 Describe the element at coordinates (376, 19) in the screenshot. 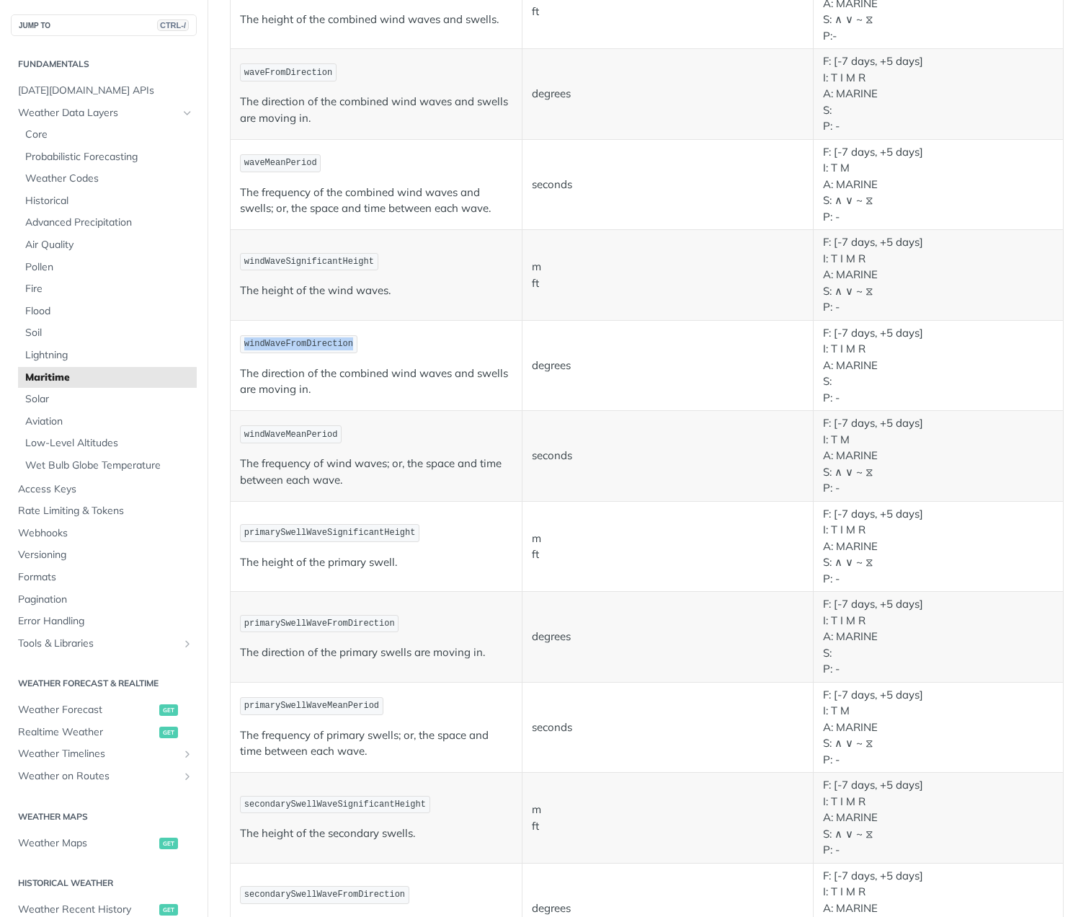

I see `p: The height of the combined wind waves and swells.` at that location.